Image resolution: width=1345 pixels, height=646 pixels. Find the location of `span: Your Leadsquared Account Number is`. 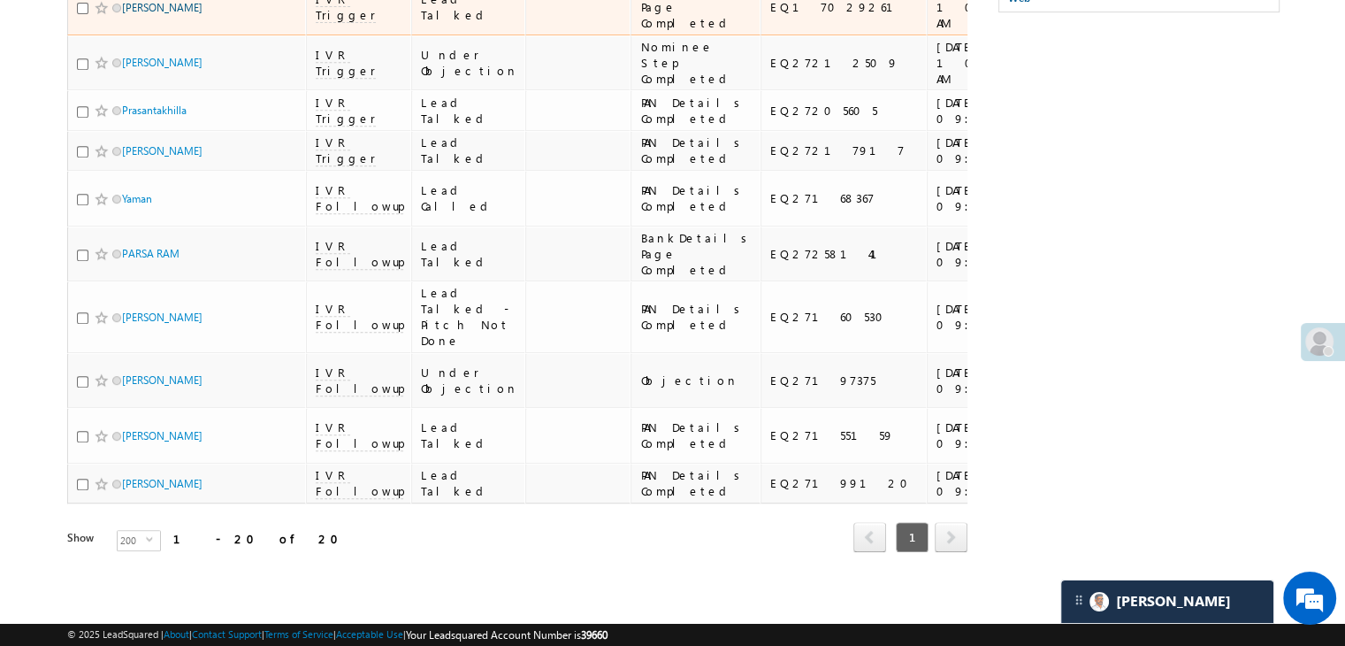

span: Your Leadsquared Account Number is is located at coordinates (507, 634).